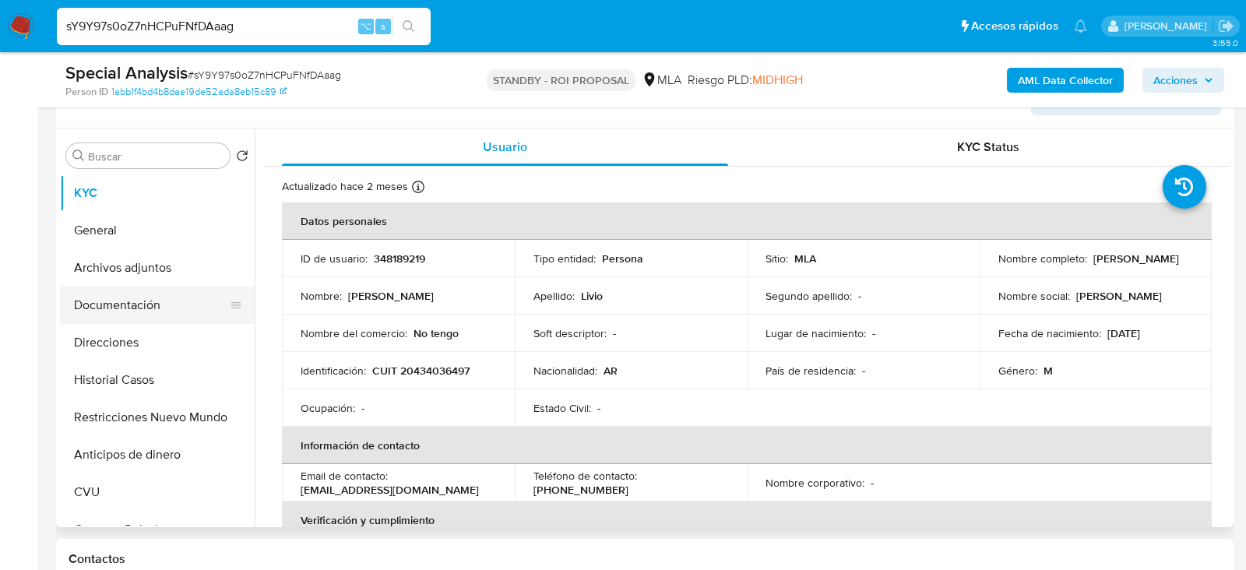 This screenshot has width=1246, height=570. What do you see at coordinates (1066, 80) in the screenshot?
I see `button: AML Data Collector` at bounding box center [1066, 80].